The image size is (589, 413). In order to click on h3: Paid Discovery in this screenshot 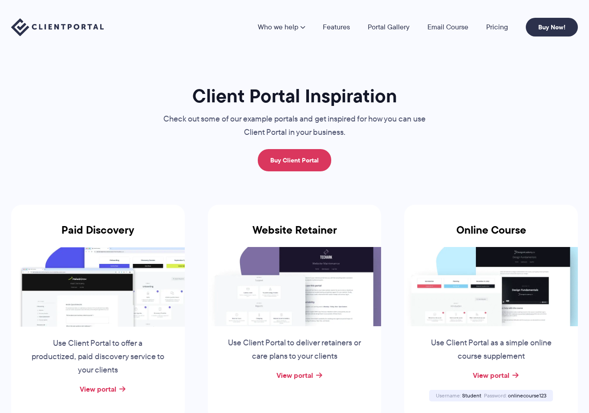, I will do `click(98, 236)`.